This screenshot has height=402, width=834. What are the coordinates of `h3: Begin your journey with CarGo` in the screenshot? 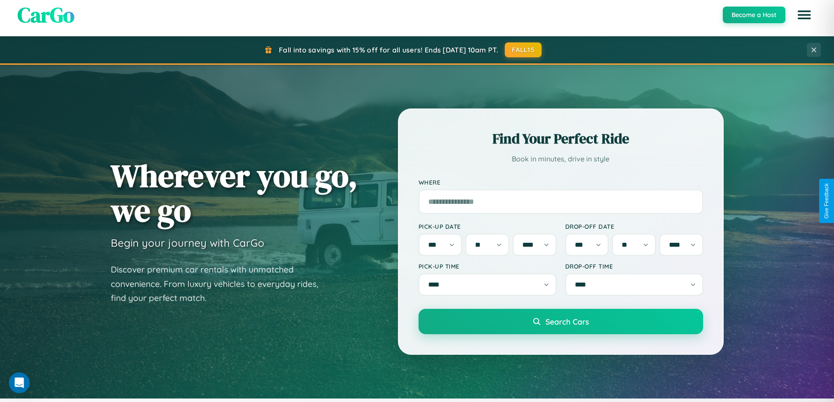 It's located at (187, 243).